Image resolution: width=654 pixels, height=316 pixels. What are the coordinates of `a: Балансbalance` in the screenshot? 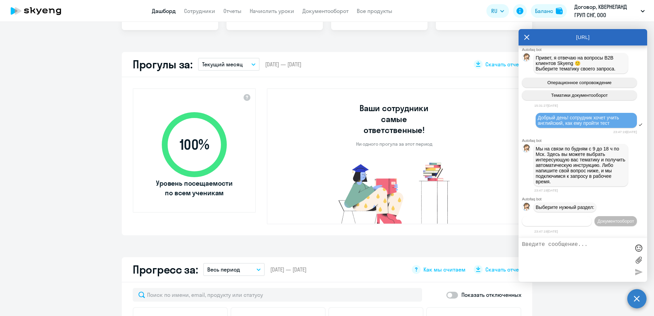 It's located at (549, 11).